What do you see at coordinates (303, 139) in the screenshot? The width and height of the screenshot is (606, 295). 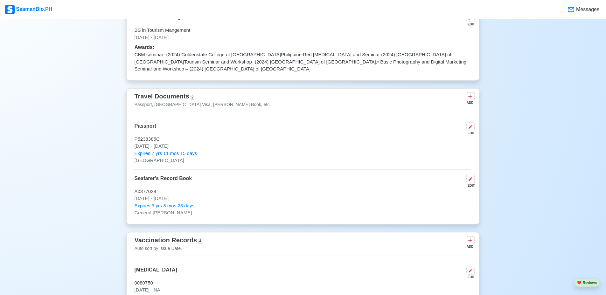 I see `p: P5238385C` at bounding box center [303, 139].